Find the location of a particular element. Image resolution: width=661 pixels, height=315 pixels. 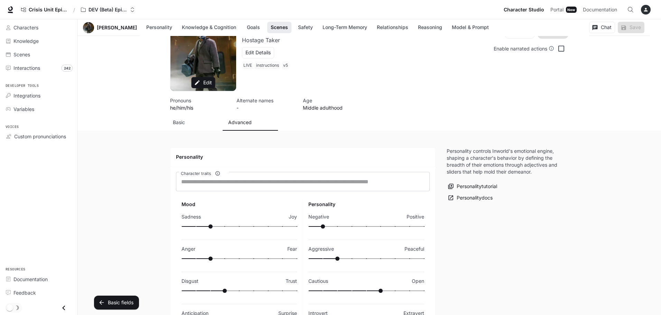

button: Close drawer is located at coordinates (64, 308).